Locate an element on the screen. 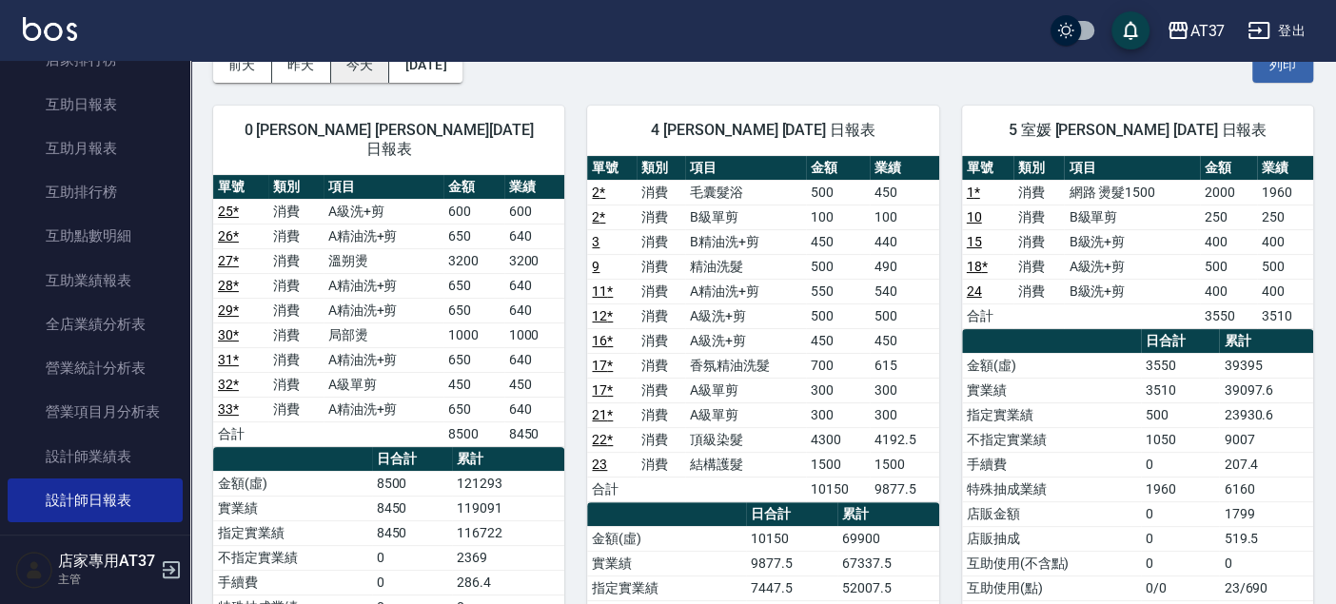  td: 550 is located at coordinates (837, 291).